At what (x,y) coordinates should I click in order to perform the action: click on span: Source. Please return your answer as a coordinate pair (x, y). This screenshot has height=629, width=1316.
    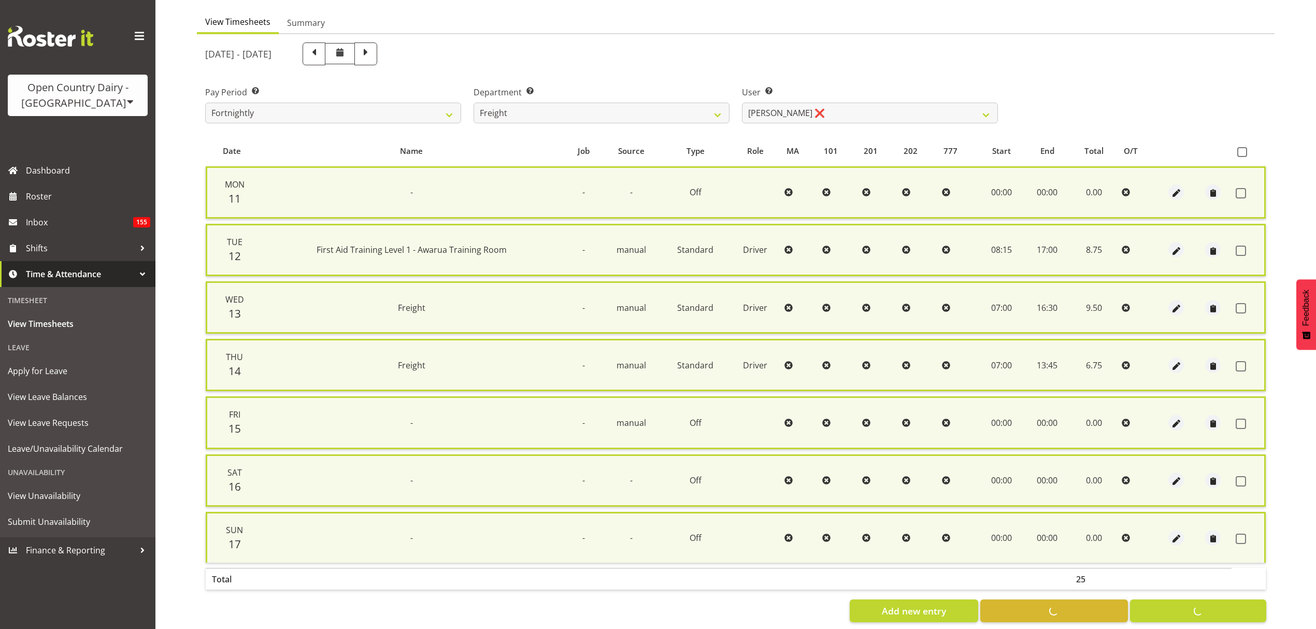
    Looking at the image, I should click on (631, 151).